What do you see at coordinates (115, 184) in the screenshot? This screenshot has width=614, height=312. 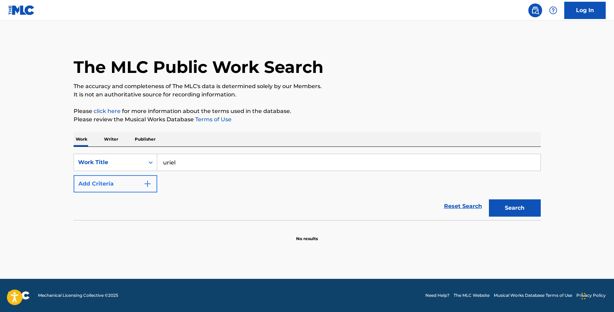 I see `button: Add Criteria` at bounding box center [115, 184].